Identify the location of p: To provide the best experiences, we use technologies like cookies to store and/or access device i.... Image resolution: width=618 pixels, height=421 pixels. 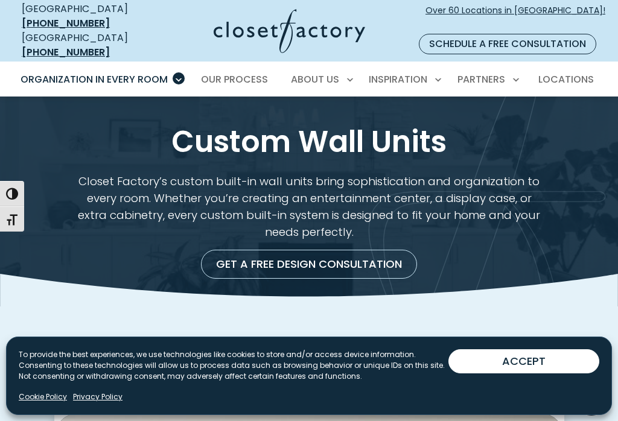
(234, 366).